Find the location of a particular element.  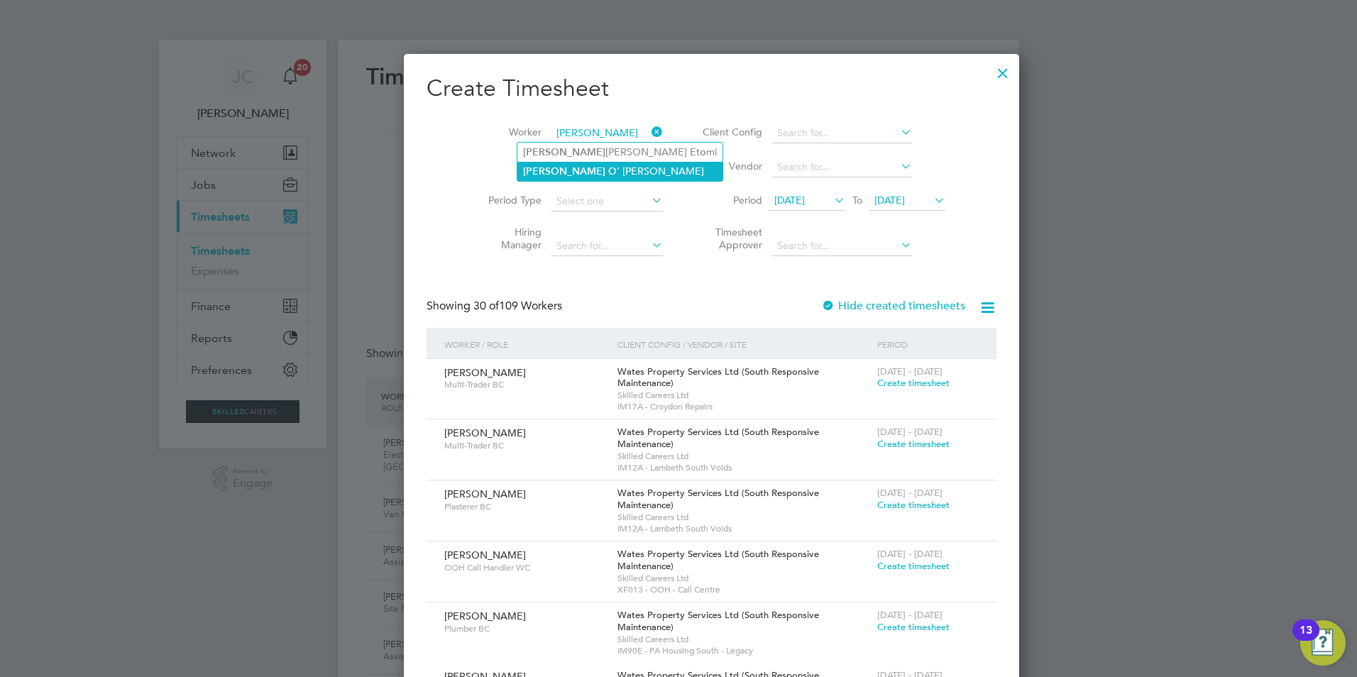

input: Select one is located at coordinates (607, 202).